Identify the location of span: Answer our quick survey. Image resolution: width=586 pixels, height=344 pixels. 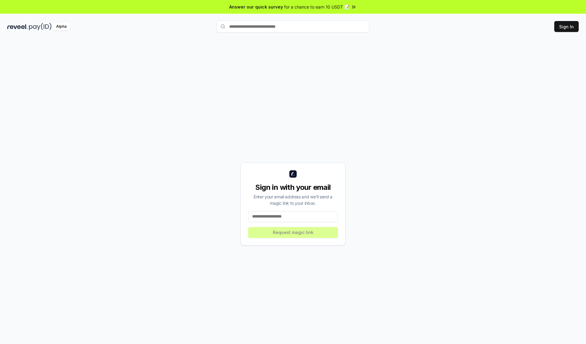
(256, 7).